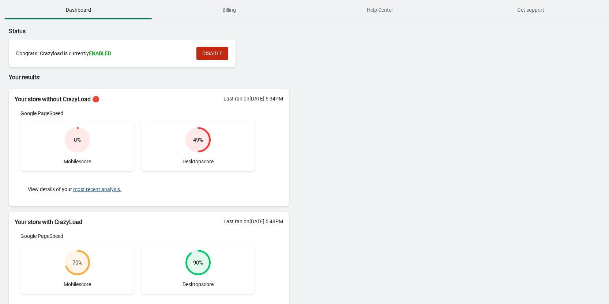 The width and height of the screenshot is (609, 304). What do you see at coordinates (198, 140) in the screenshot?
I see `div: 49 %` at bounding box center [198, 140].